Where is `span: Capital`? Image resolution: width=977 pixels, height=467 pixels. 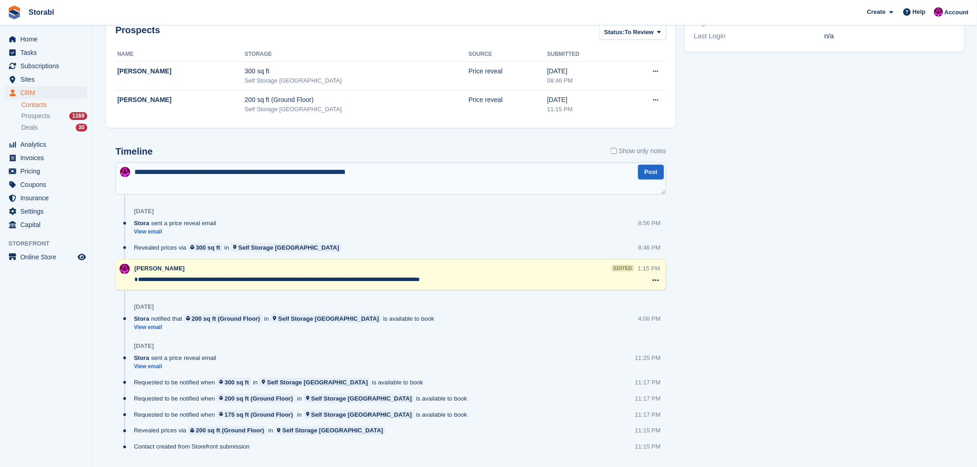 span: Capital is located at coordinates (48, 225).